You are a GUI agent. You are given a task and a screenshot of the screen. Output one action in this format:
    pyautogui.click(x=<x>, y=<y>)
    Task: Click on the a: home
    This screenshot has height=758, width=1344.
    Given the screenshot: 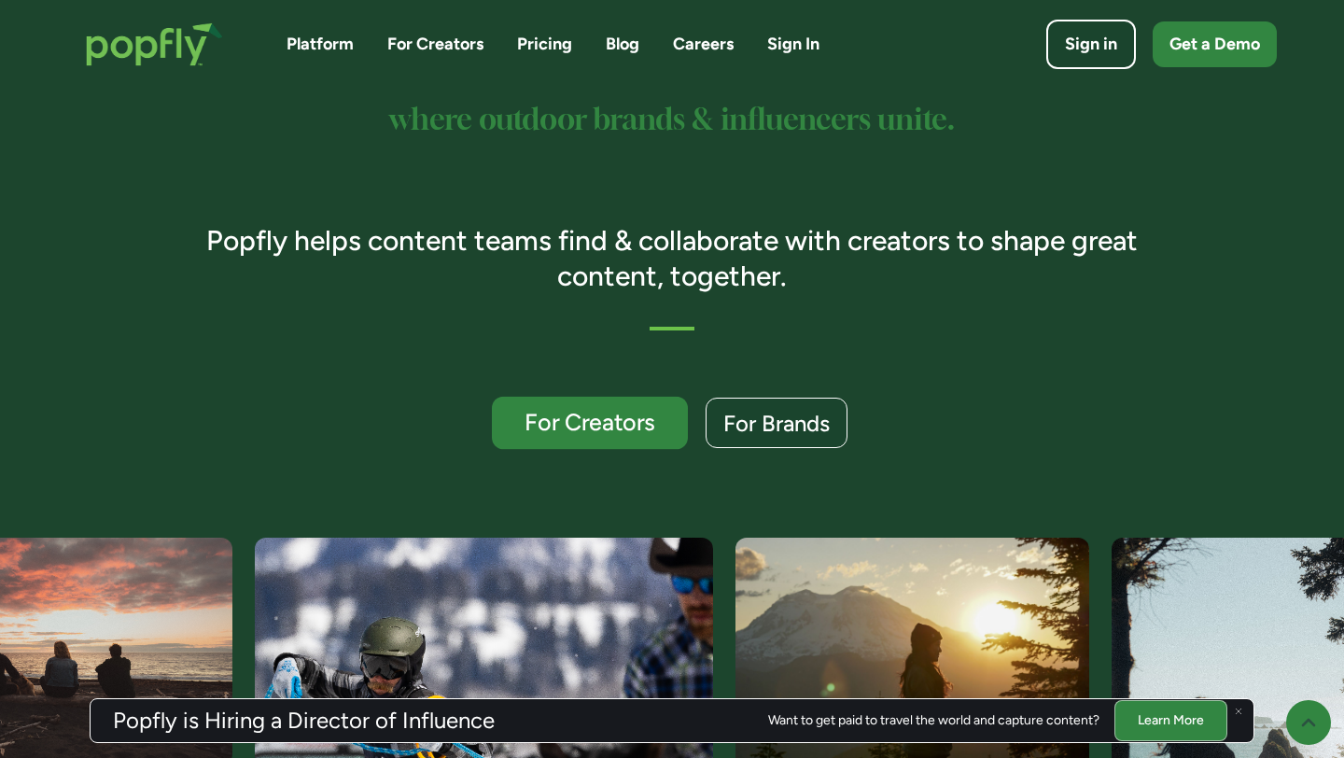 What is the action you would take?
    pyautogui.click(x=154, y=44)
    